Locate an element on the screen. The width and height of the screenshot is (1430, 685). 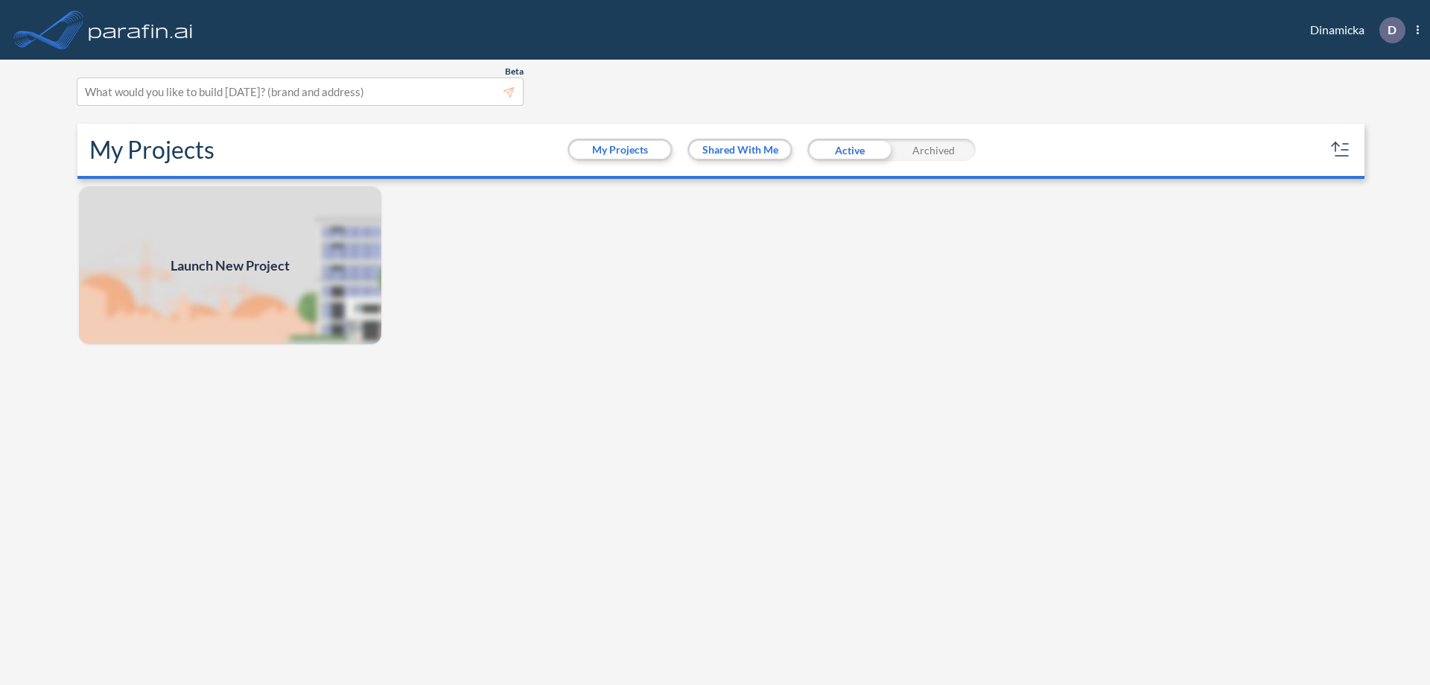
div: Archived is located at coordinates (933, 150).